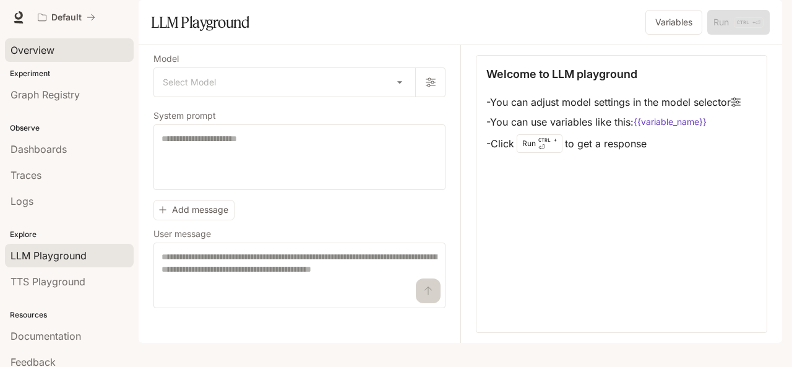 The height and width of the screenshot is (367, 792). I want to click on p: CTRL +, so click(547, 140).